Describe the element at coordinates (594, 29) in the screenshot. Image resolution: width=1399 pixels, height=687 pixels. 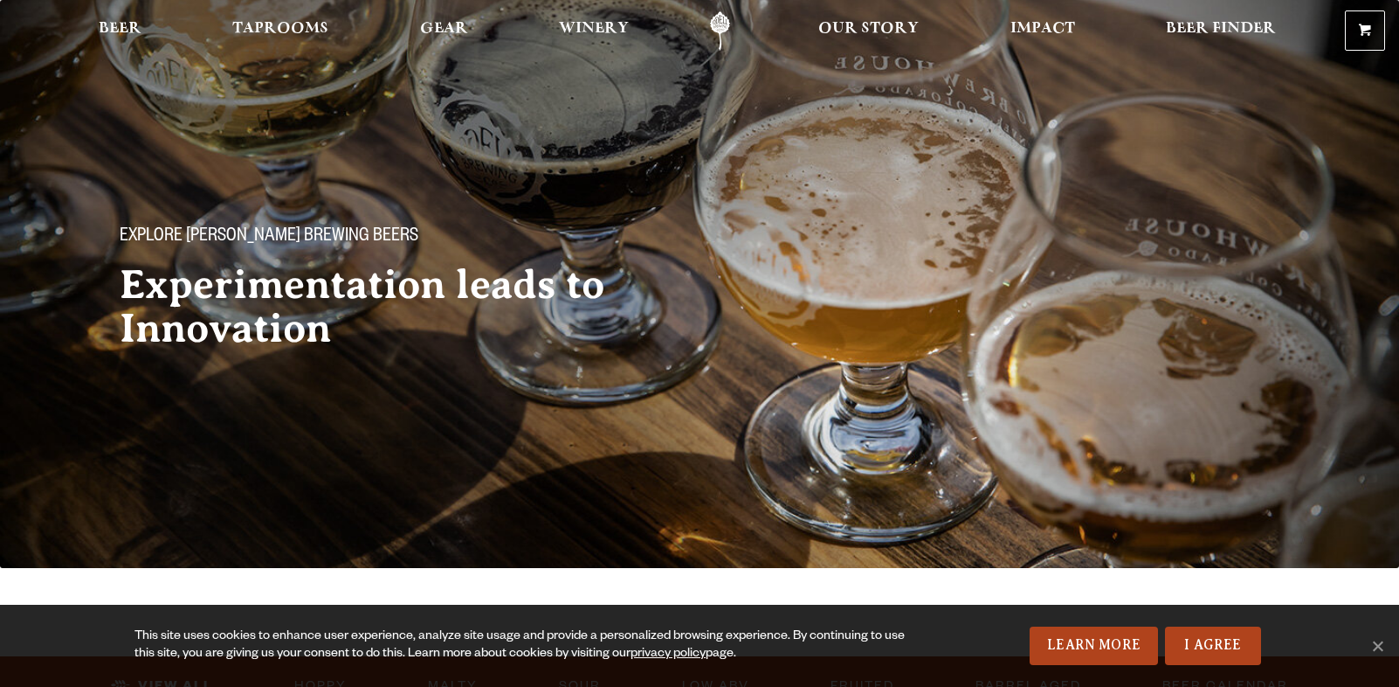
I see `span: Winery` at that location.